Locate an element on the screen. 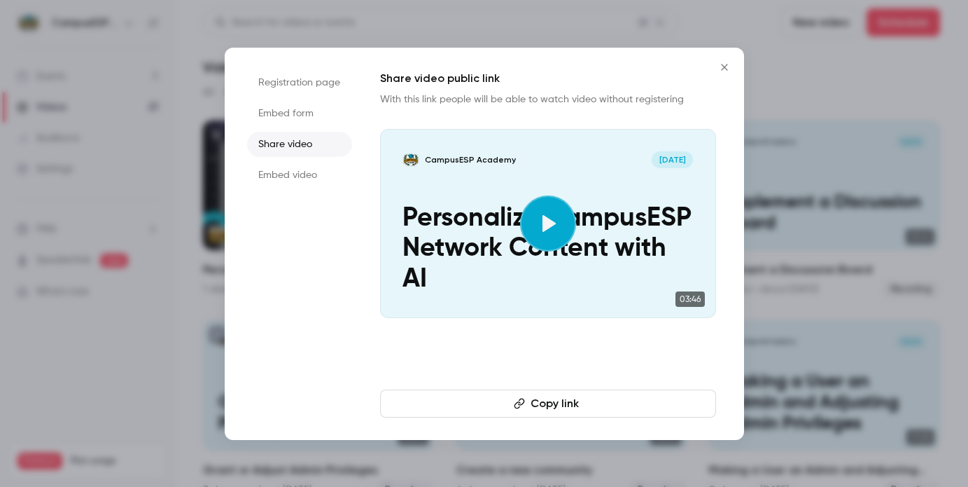 The height and width of the screenshot is (487, 968). li: Share video is located at coordinates (300, 144).